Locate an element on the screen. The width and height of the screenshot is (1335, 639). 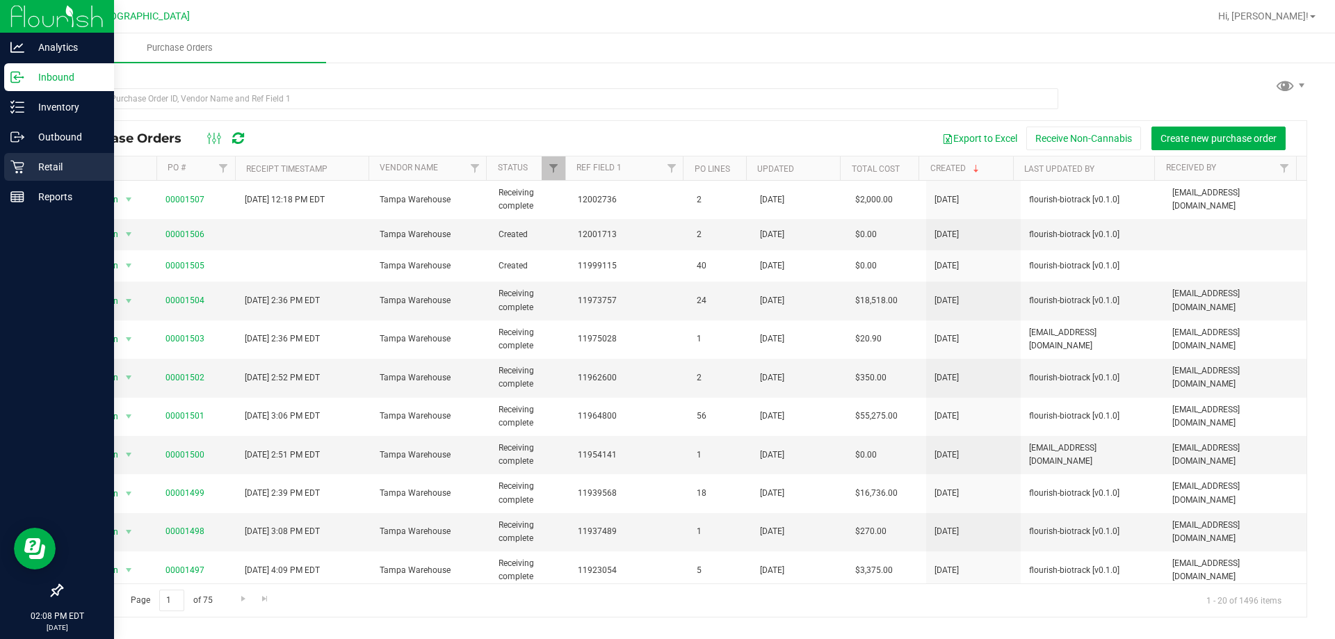
p: Inventory is located at coordinates (66, 107).